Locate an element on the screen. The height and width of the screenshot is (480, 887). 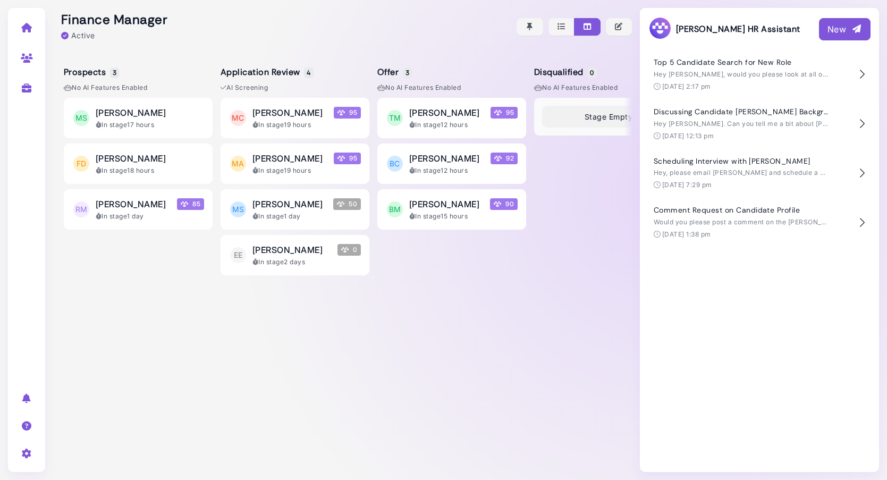
span: 92 is located at coordinates (504, 158).